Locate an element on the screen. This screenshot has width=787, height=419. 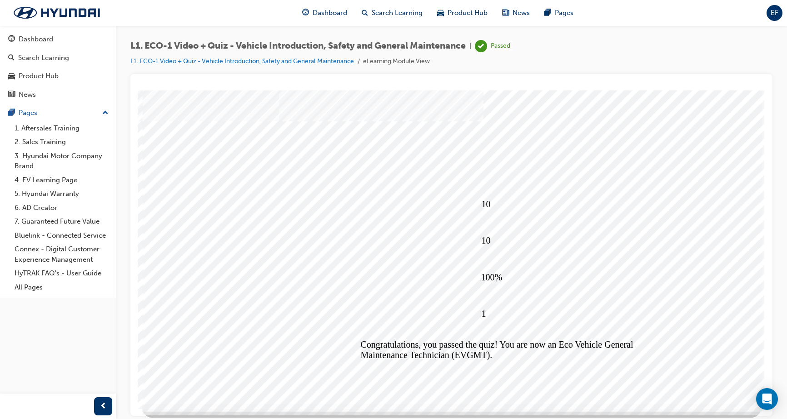
a: Dashboard is located at coordinates (58, 39).